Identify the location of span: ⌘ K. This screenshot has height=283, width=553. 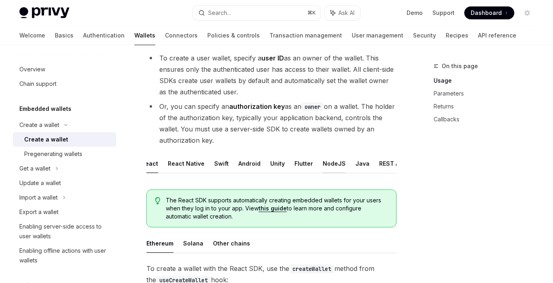
(311, 13).